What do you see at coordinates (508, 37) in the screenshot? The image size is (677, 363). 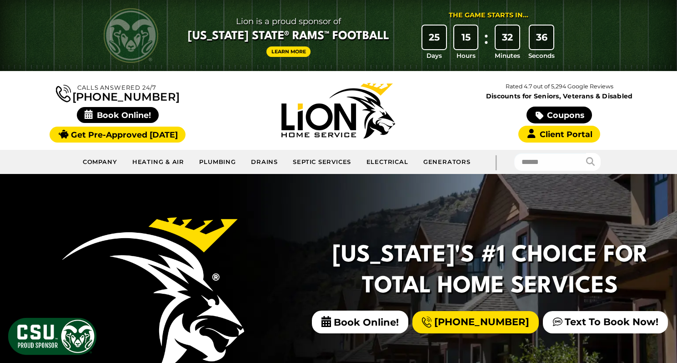 I see `div: 32` at bounding box center [508, 37].